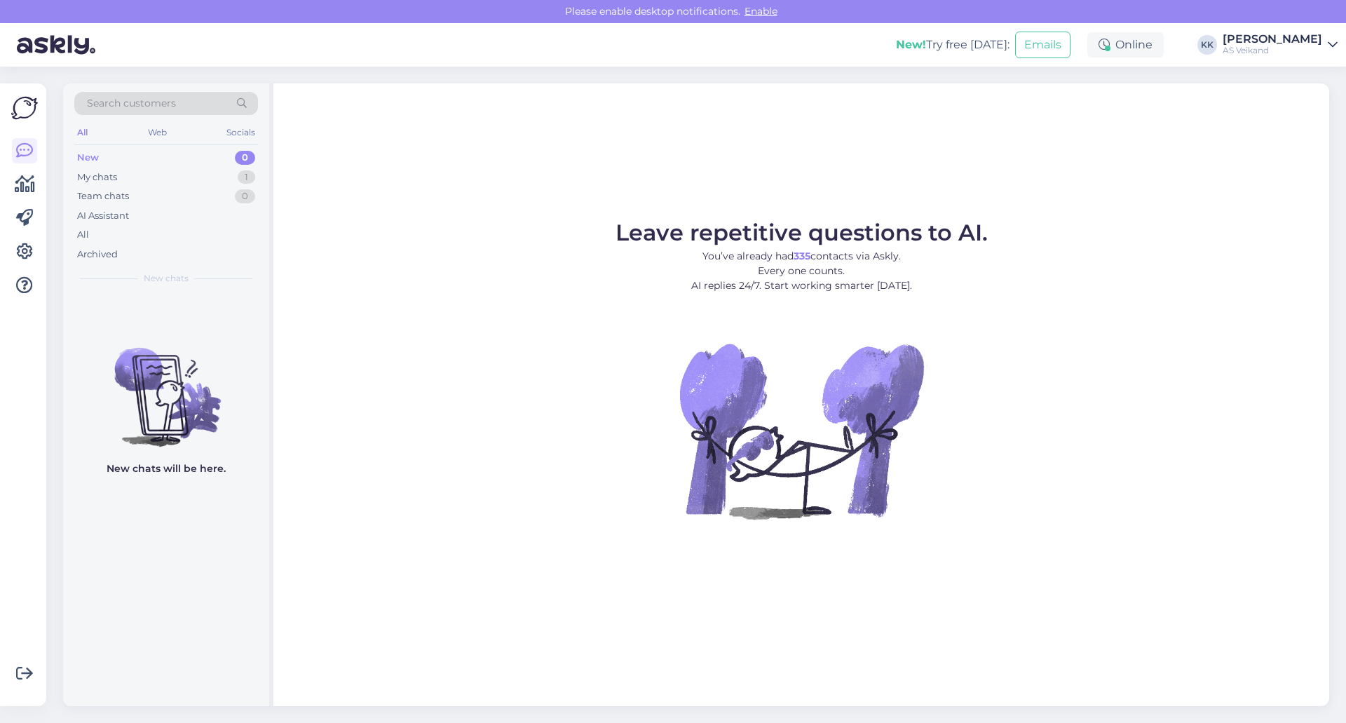 The width and height of the screenshot is (1346, 723). Describe the element at coordinates (157, 133) in the screenshot. I see `div: Web` at that location.